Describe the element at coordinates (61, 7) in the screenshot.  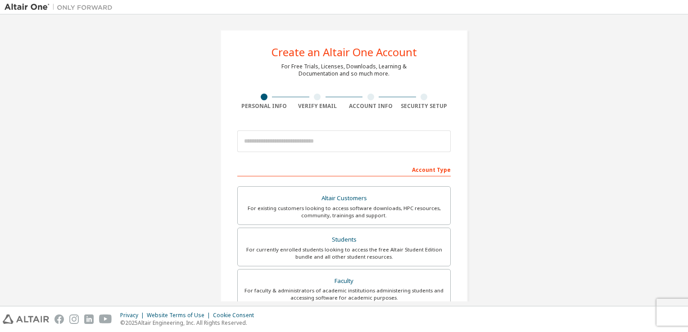
I see `img: Altair One` at that location.